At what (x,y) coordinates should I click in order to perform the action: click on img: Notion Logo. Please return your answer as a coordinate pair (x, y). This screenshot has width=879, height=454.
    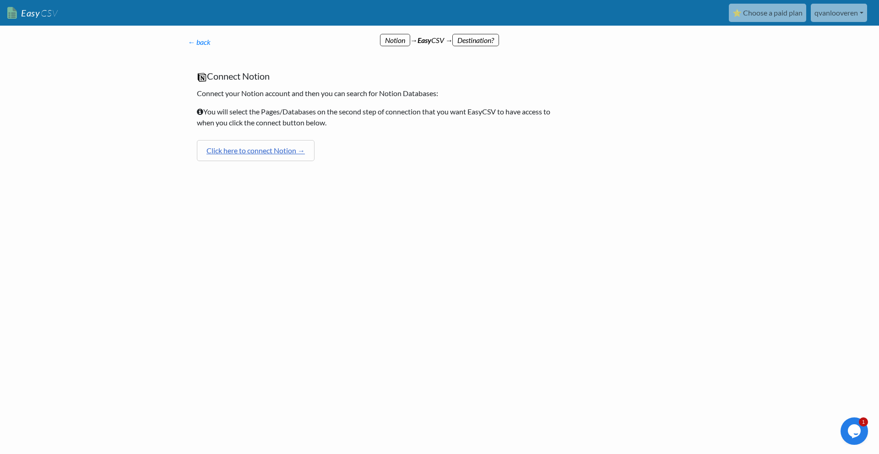
    Looking at the image, I should click on (202, 77).